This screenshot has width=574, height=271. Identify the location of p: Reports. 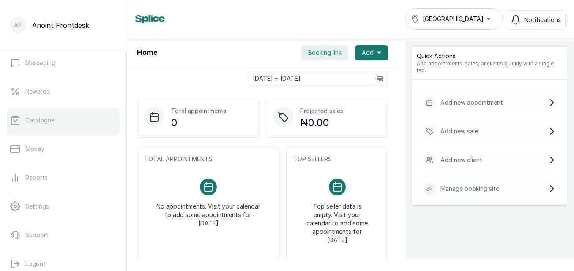
(36, 178).